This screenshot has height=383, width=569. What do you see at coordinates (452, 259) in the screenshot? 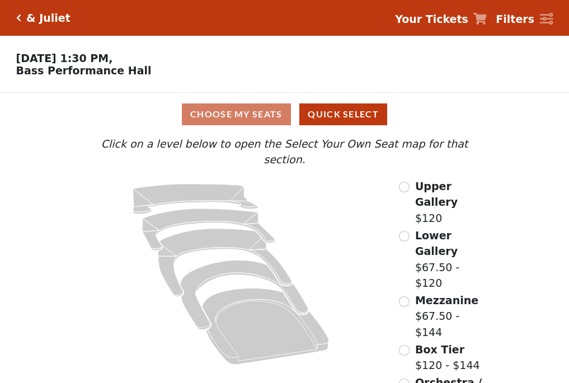
I see `label: $67.50 - $120` at bounding box center [452, 259].